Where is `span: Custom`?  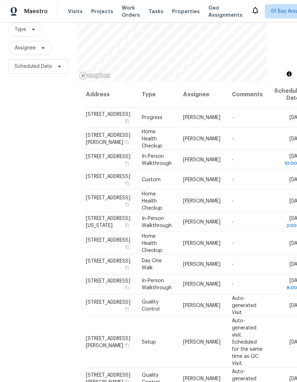
span: Custom is located at coordinates (151, 180).